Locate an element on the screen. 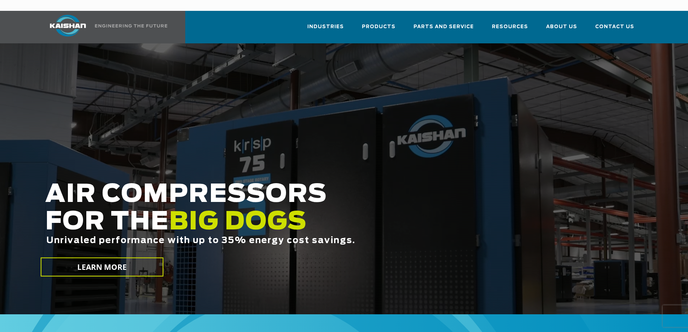 The height and width of the screenshot is (332, 688). span: Contact Us is located at coordinates (614, 27).